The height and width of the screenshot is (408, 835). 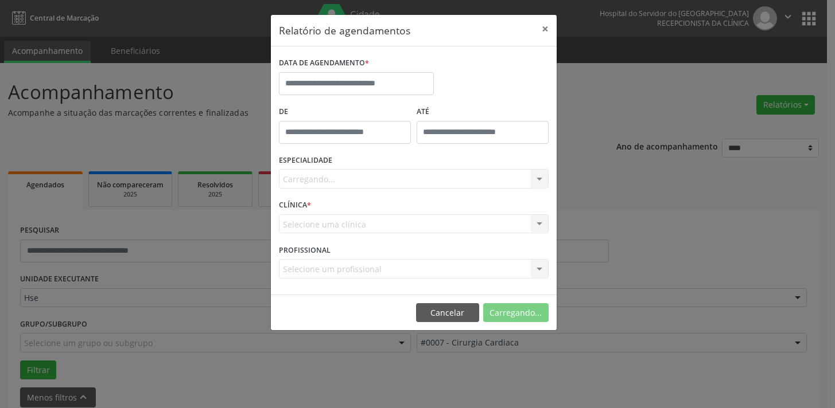 What do you see at coordinates (344, 30) in the screenshot?
I see `h5: Relatório de agendamentos` at bounding box center [344, 30].